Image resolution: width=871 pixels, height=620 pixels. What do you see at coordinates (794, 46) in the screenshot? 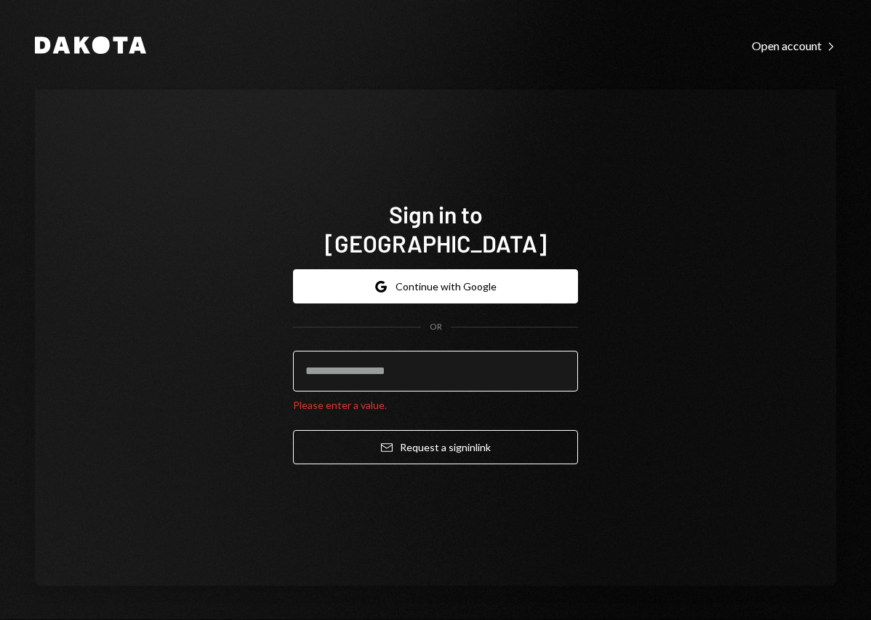
I see `div: Open account` at bounding box center [794, 46].